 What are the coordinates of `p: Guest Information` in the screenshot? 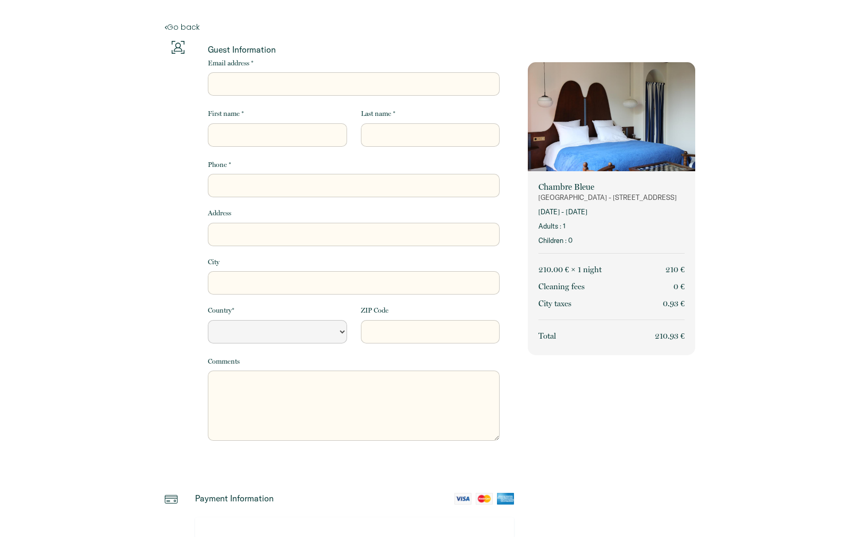 It's located at (353, 49).